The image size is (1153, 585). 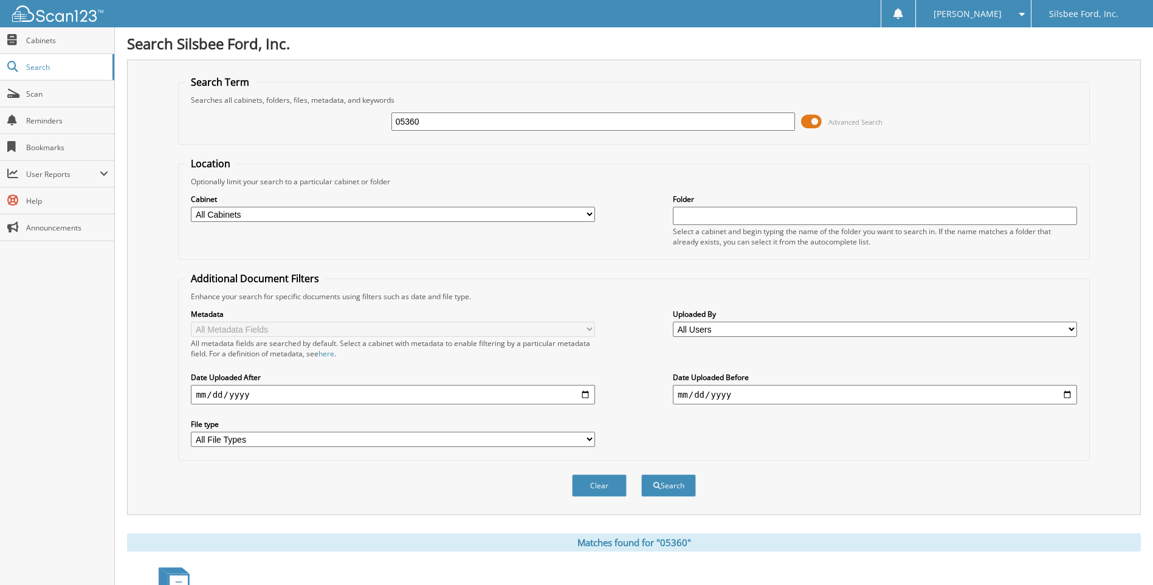 What do you see at coordinates (393, 314) in the screenshot?
I see `label: Metadata` at bounding box center [393, 314].